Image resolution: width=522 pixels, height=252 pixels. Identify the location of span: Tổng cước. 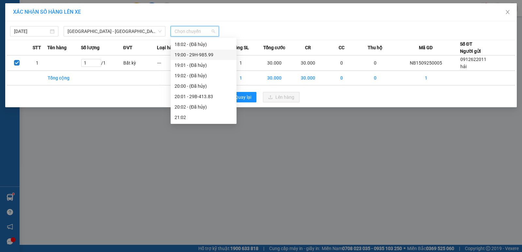
(274, 48).